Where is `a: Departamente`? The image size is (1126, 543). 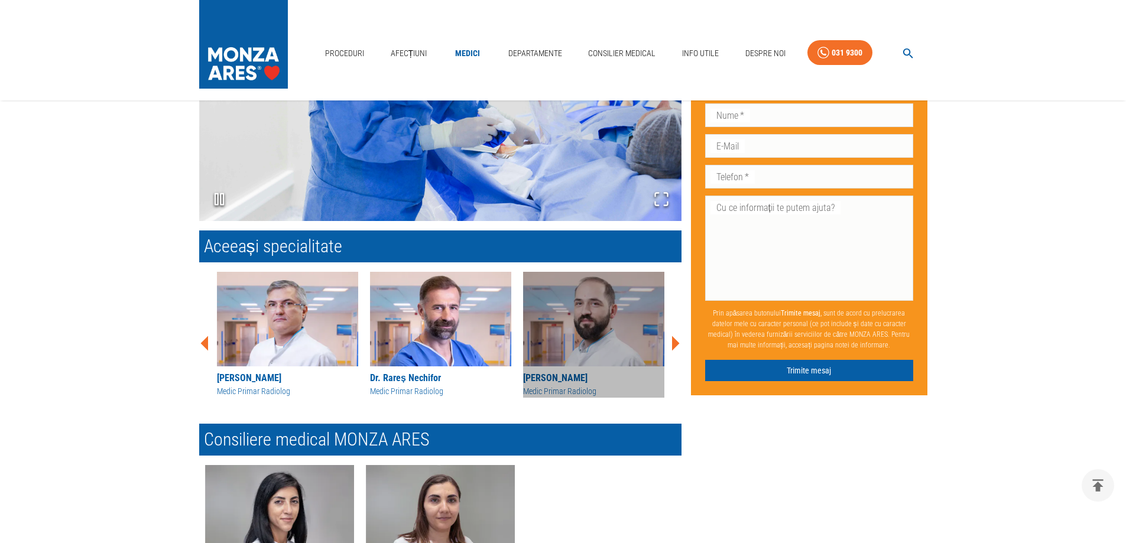
a: Departamente is located at coordinates (535, 53).